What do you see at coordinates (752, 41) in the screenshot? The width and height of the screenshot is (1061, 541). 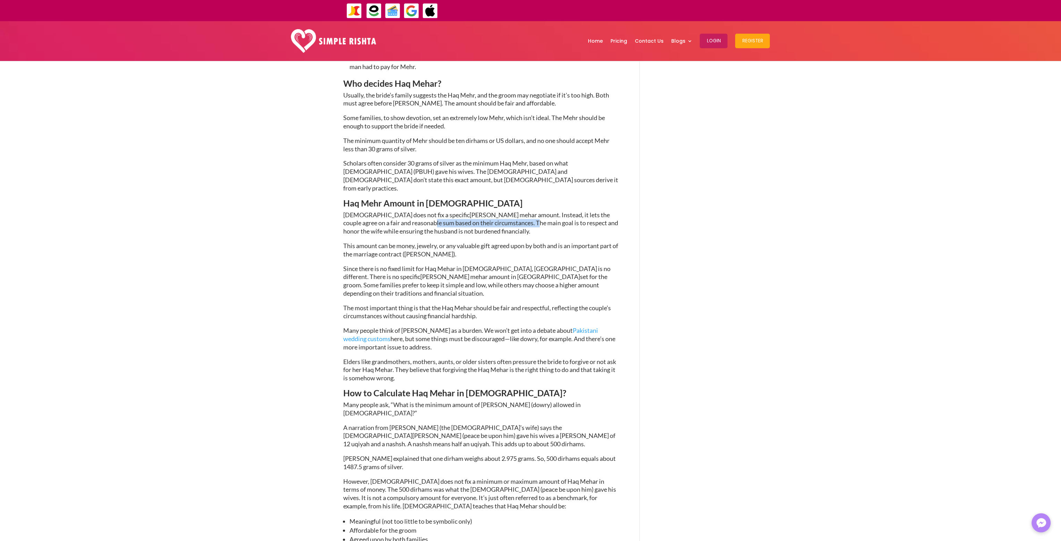 I see `button: Register` at bounding box center [752, 41].